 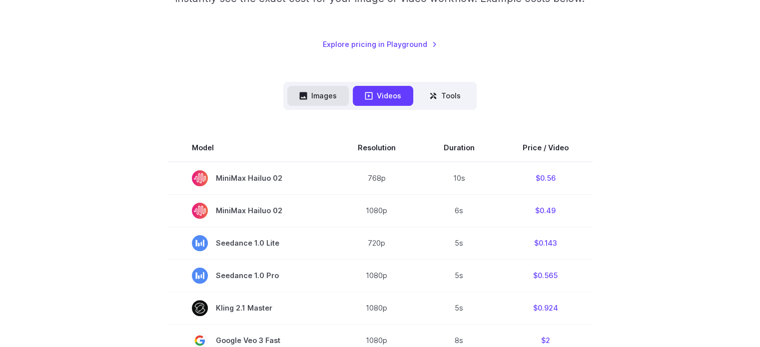 What do you see at coordinates (251, 308) in the screenshot?
I see `span: Kling 2.1 Master` at bounding box center [251, 308].